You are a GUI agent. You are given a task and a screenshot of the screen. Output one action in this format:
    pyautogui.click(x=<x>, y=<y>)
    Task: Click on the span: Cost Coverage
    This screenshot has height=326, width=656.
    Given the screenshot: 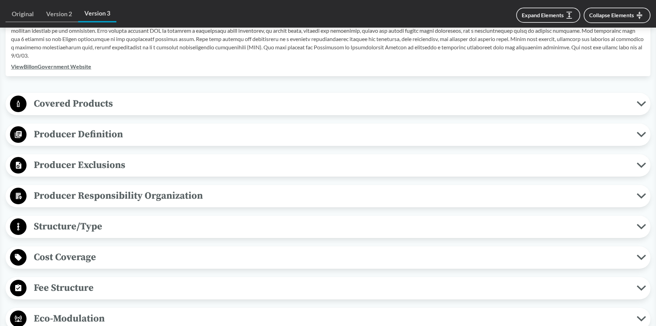 What is the action you would take?
    pyautogui.click(x=332, y=257)
    